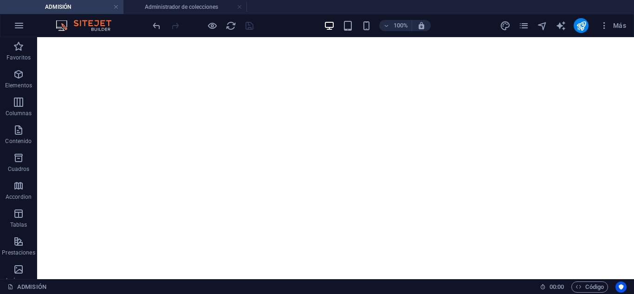 The image size is (634, 294). What do you see at coordinates (231, 26) in the screenshot?
I see `button: reload` at bounding box center [231, 26].